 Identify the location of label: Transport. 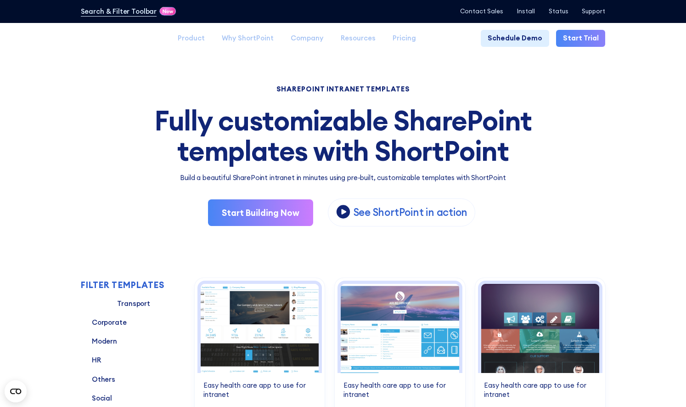
(128, 303).